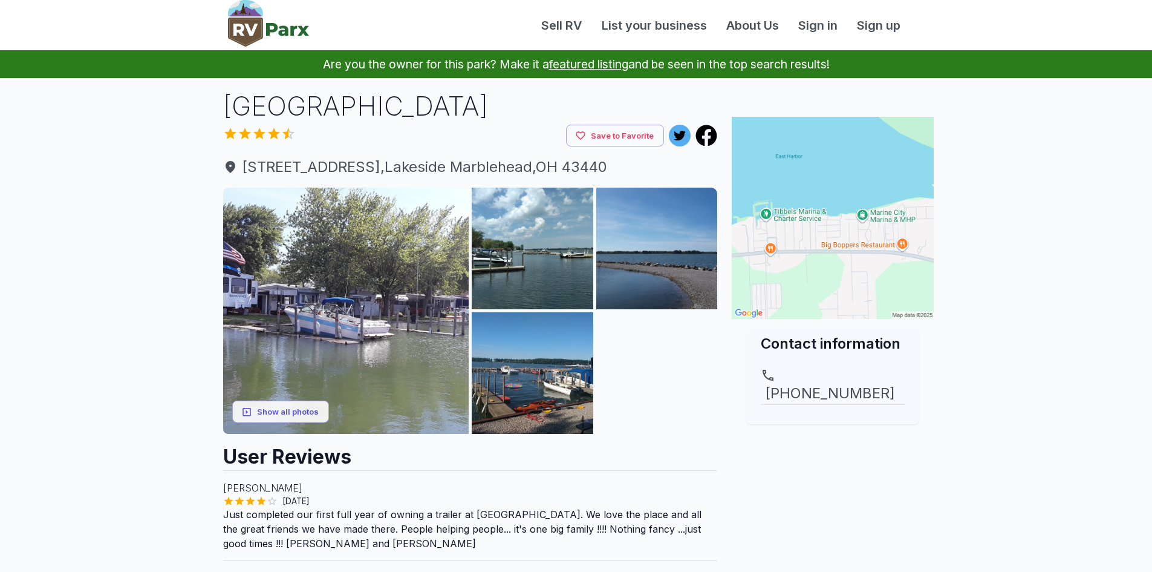  I want to click on button: Show all photos, so click(281, 411).